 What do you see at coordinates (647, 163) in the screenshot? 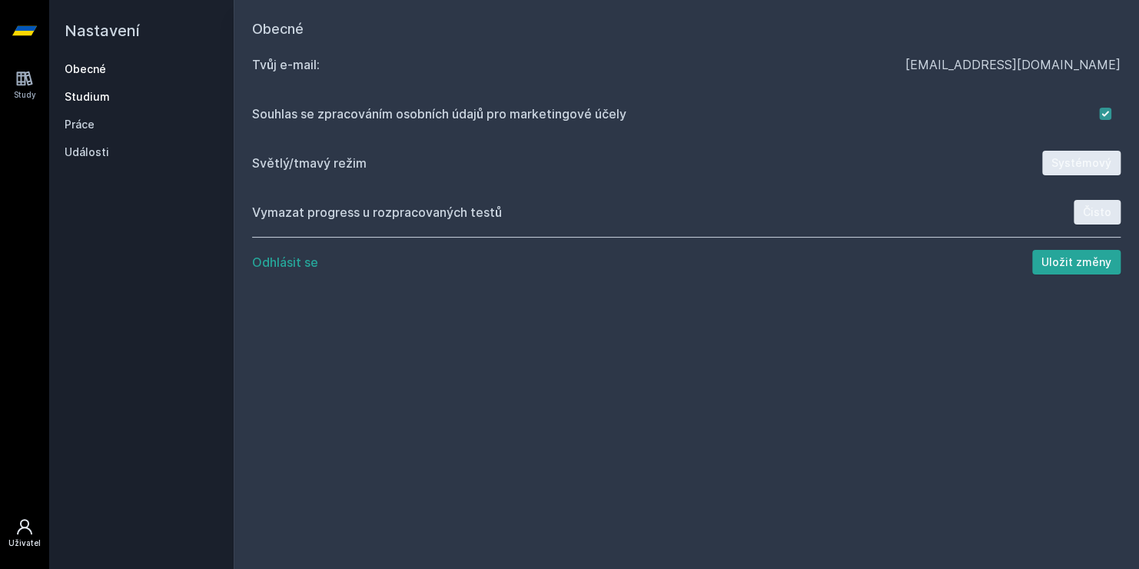
I see `div: Světlý/tmavý režim` at bounding box center [647, 163].